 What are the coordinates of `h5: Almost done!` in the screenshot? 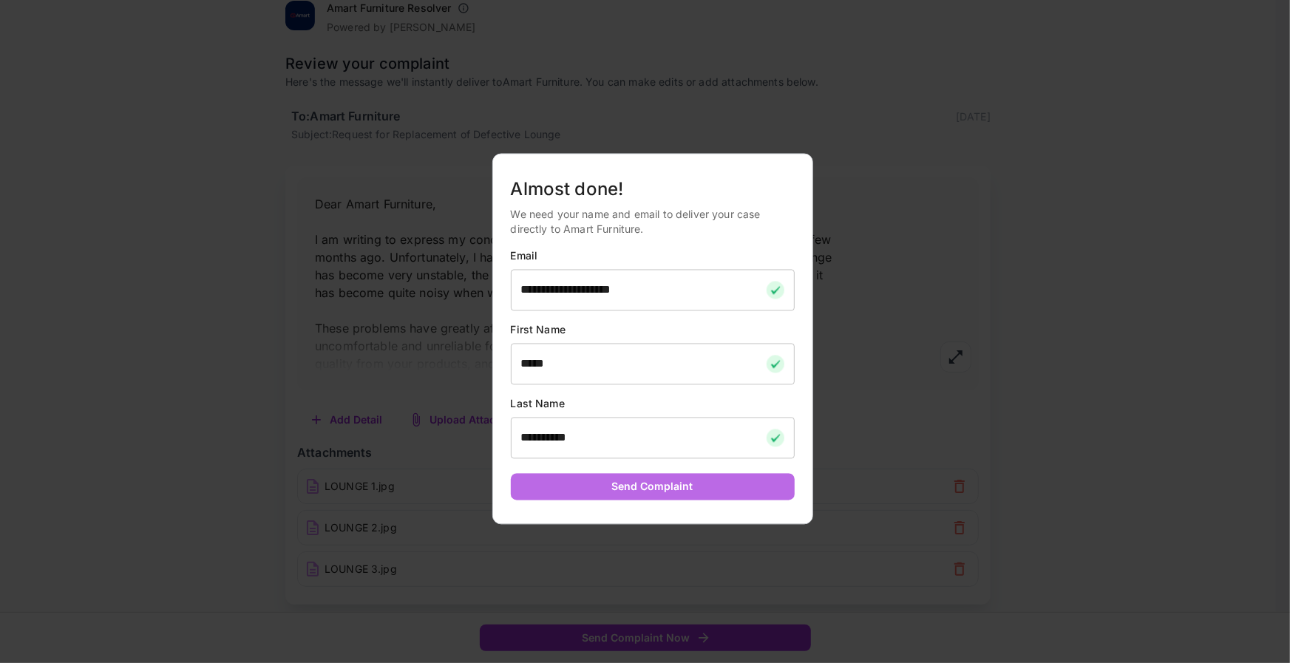 It's located at (653, 189).